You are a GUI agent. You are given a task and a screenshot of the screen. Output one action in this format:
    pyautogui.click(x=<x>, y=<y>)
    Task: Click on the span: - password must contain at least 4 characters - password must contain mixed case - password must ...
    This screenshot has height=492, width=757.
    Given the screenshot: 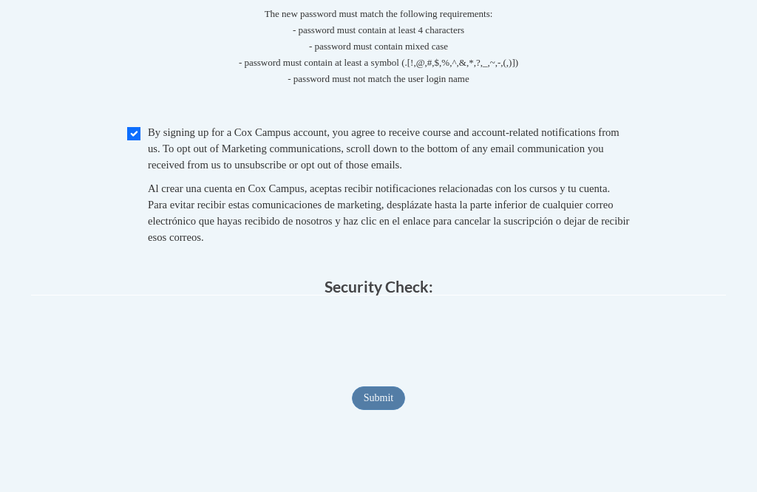 What is the action you would take?
    pyautogui.click(x=379, y=55)
    